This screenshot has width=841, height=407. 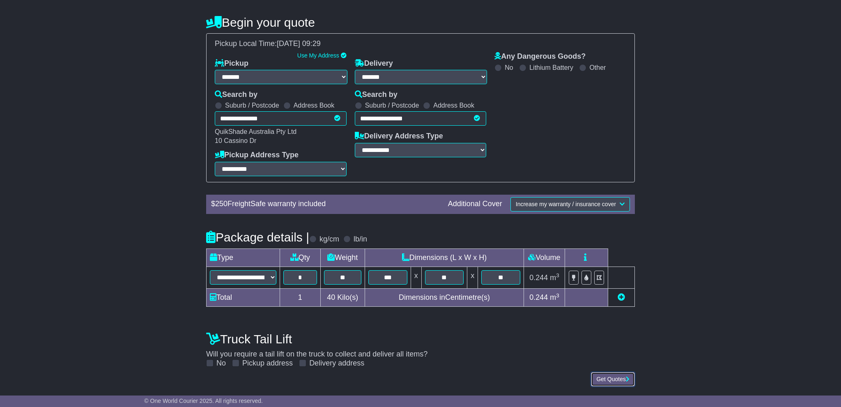 What do you see at coordinates (612, 379) in the screenshot?
I see `button: Get Quotes` at bounding box center [612, 379].